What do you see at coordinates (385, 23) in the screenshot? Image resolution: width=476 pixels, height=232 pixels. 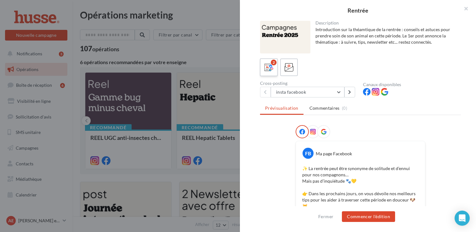 I see `div: Description` at bounding box center [385, 23].